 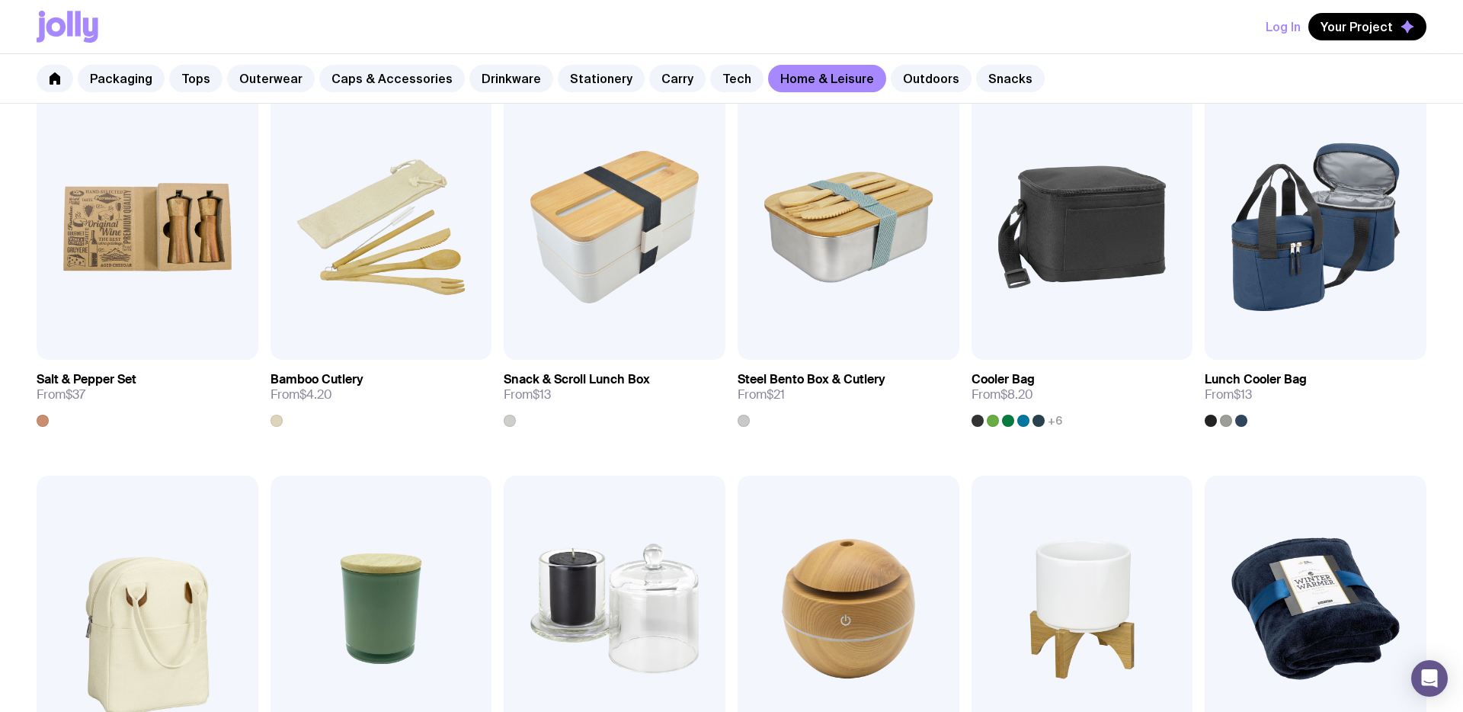 What do you see at coordinates (271, 78) in the screenshot?
I see `a: Outerwear` at bounding box center [271, 78].